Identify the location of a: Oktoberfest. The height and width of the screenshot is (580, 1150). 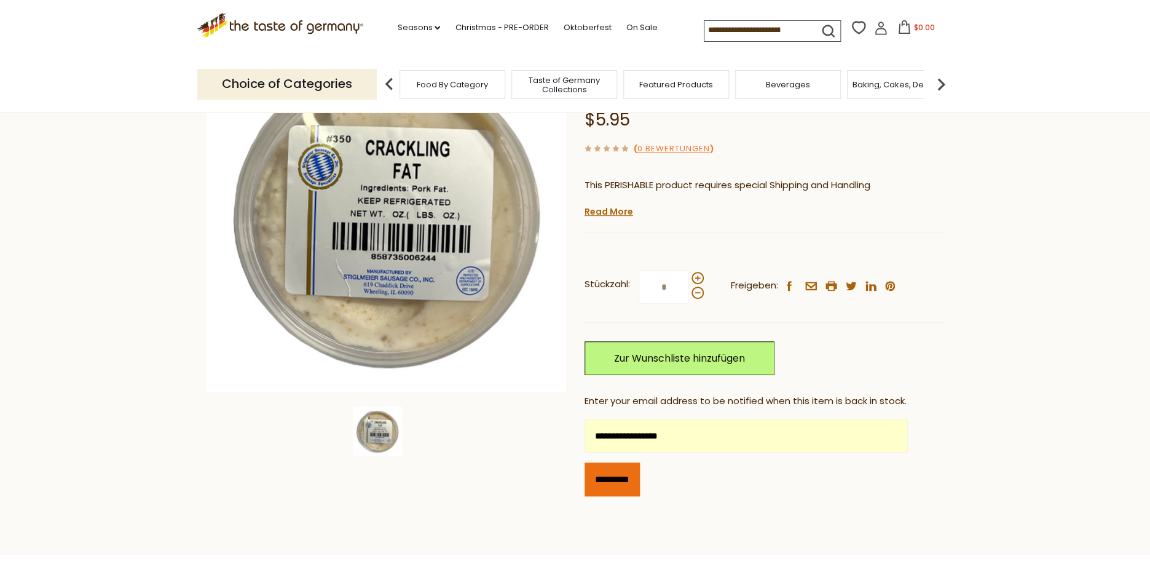
(587, 28).